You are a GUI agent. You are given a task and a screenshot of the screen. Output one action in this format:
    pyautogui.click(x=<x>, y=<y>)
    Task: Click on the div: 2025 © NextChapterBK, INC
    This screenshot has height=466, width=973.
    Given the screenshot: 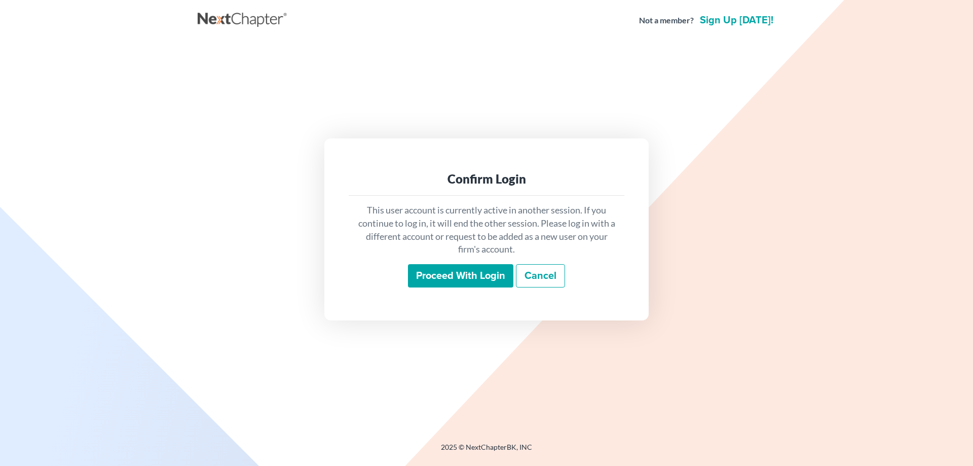 What is the action you would take?
    pyautogui.click(x=486, y=451)
    